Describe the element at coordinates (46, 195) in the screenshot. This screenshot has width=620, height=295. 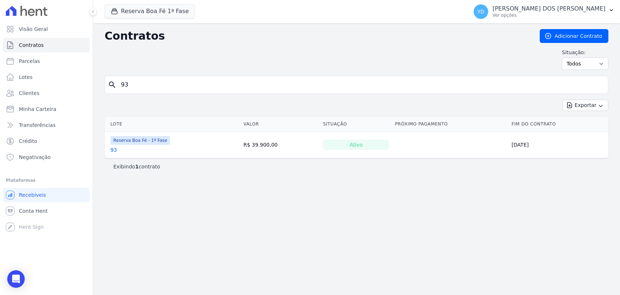
I see `a: Recebíveis` at that location.